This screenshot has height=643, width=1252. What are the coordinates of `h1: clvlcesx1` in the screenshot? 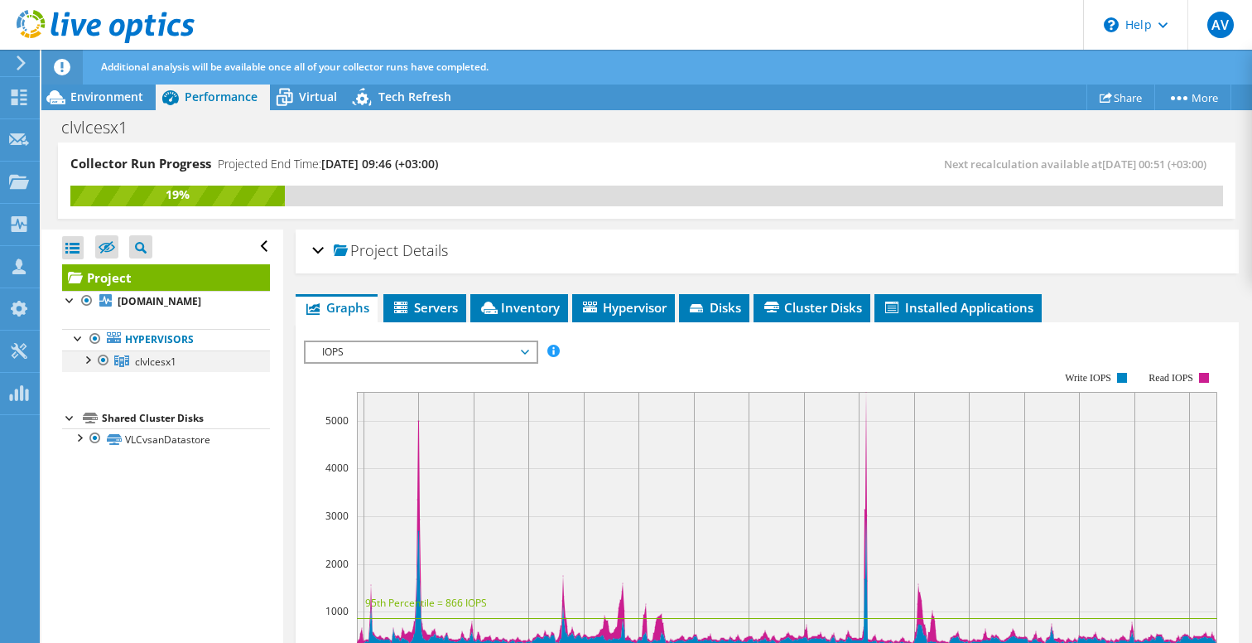 It's located at (104, 128).